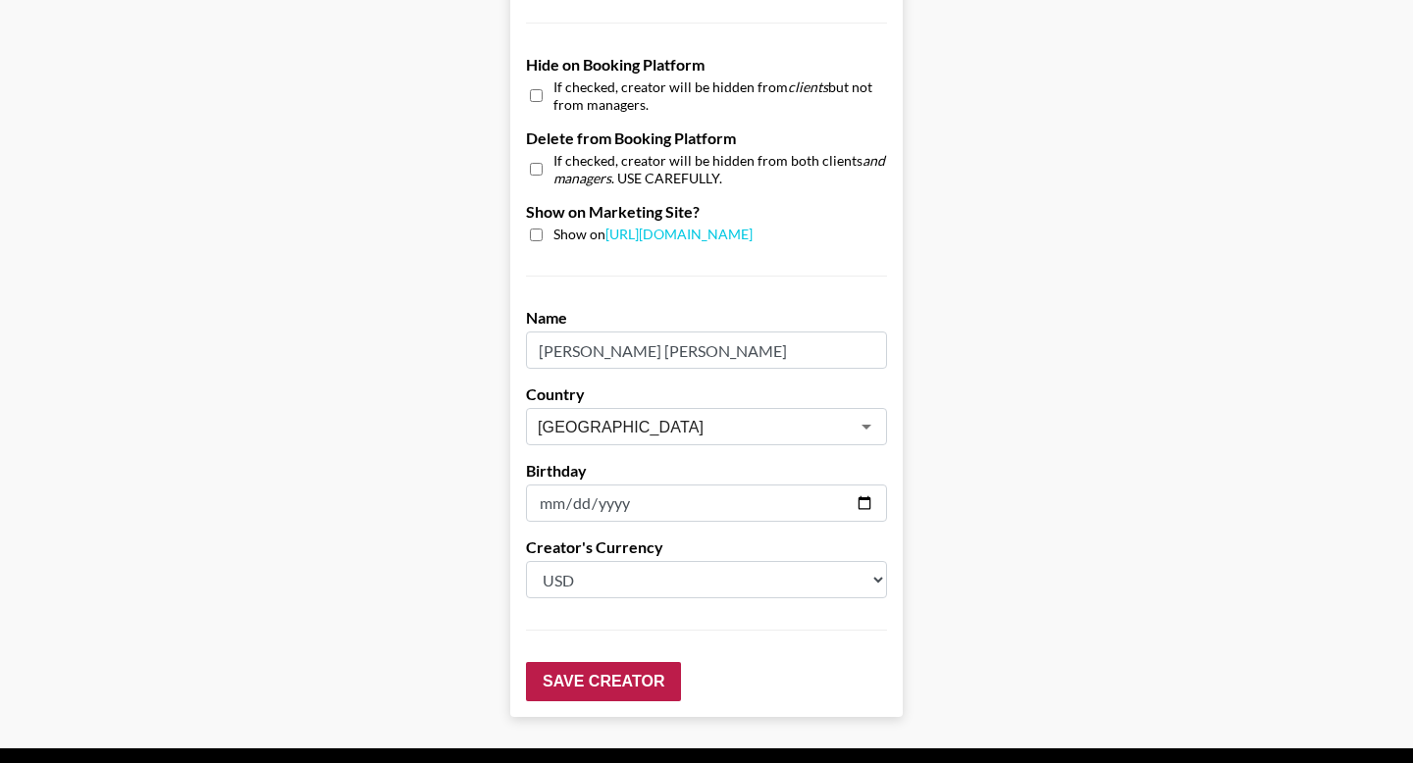  What do you see at coordinates (706, 548) in the screenshot?
I see `label: Creator's Currency` at bounding box center [706, 548].